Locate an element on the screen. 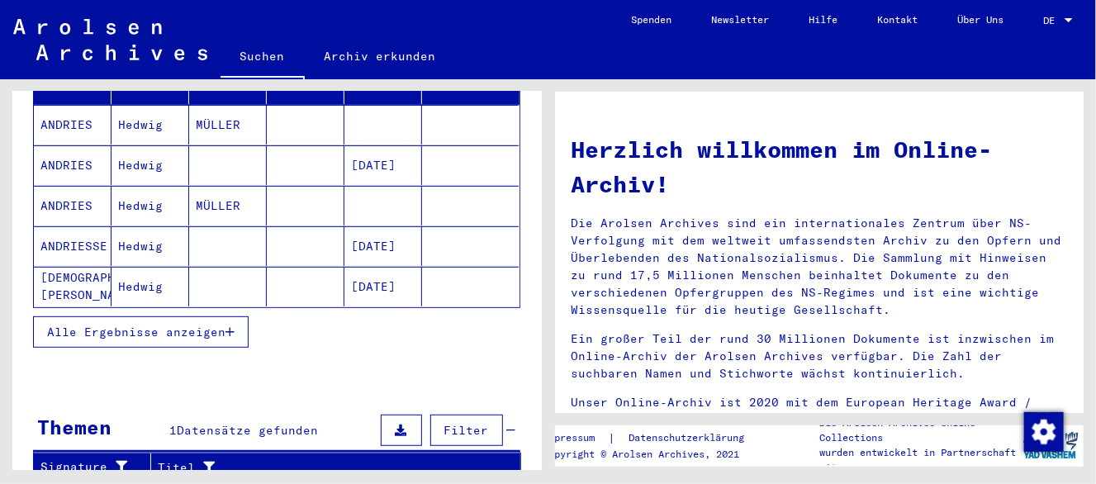  span: Datensätze gefunden is located at coordinates (247, 430).